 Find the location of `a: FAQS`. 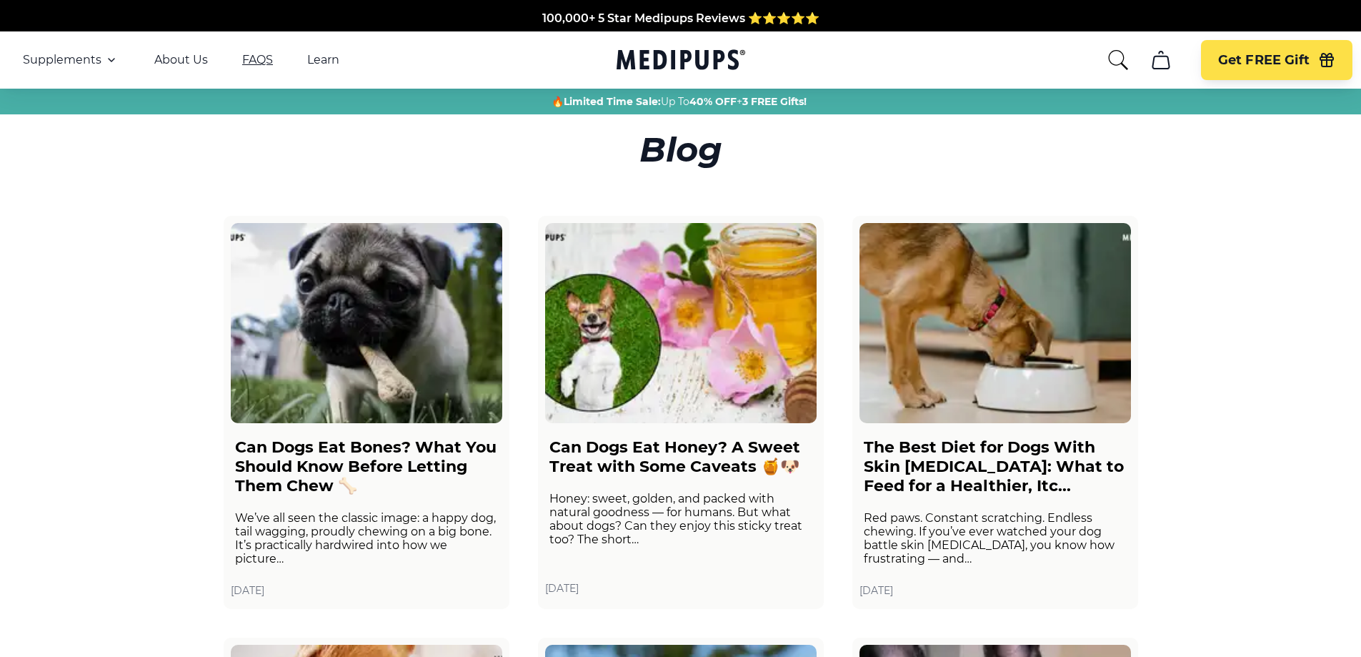

a: FAQS is located at coordinates (257, 60).